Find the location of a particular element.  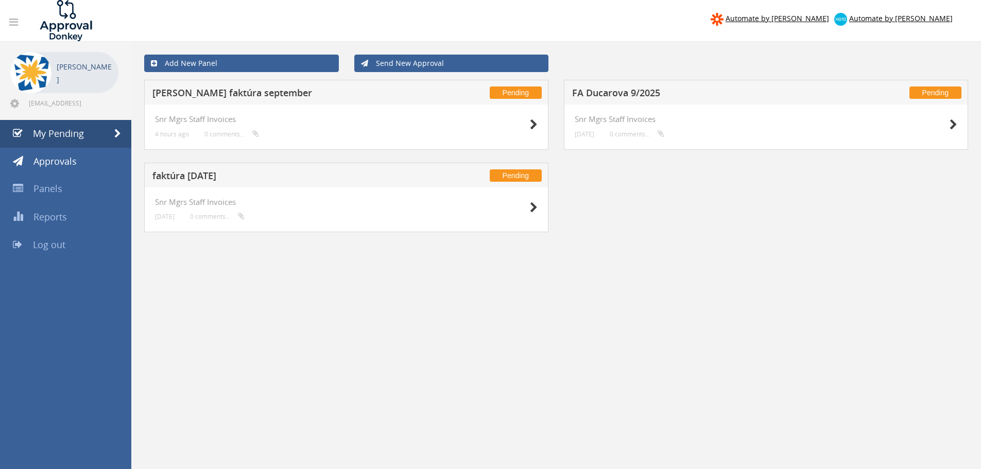

span: Log out is located at coordinates (49, 244).